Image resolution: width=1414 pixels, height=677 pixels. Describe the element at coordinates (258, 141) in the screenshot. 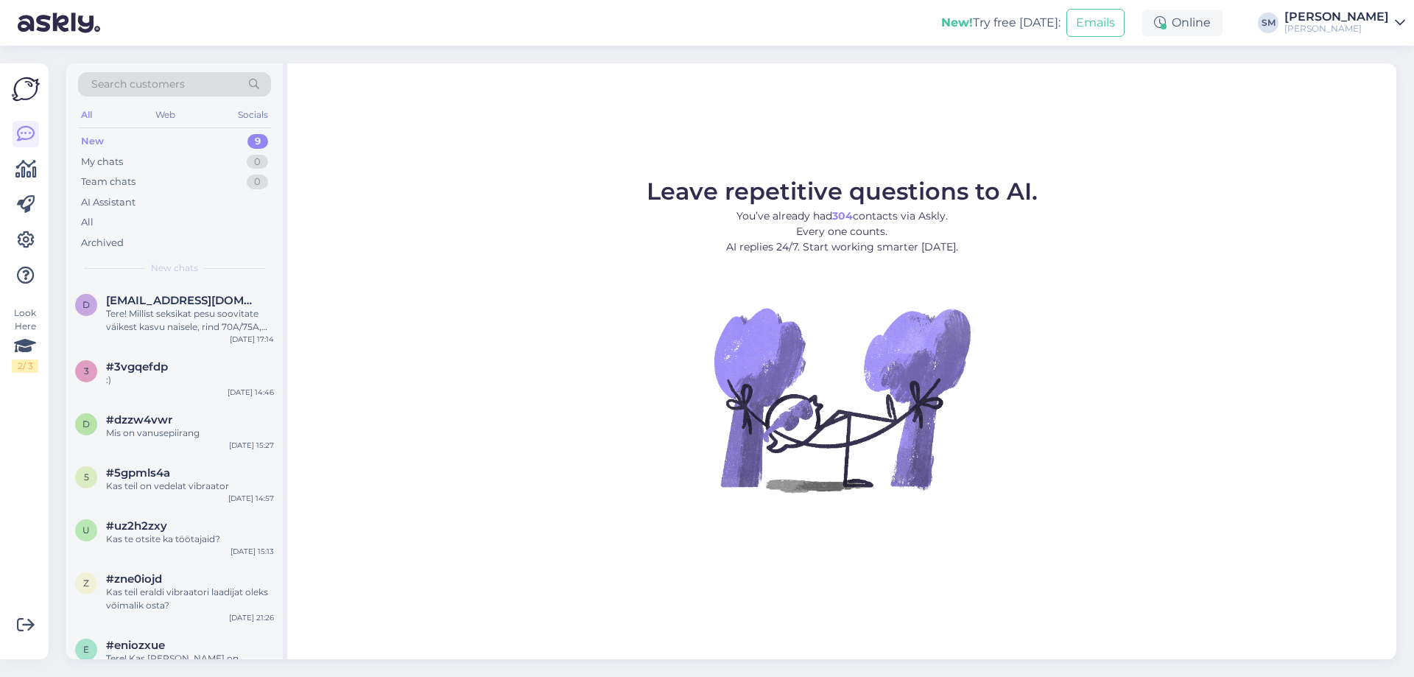

I see `div: 9` at that location.